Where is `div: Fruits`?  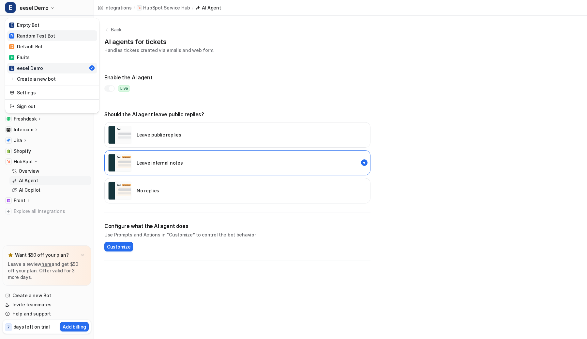
div: Fruits is located at coordinates (19, 57).